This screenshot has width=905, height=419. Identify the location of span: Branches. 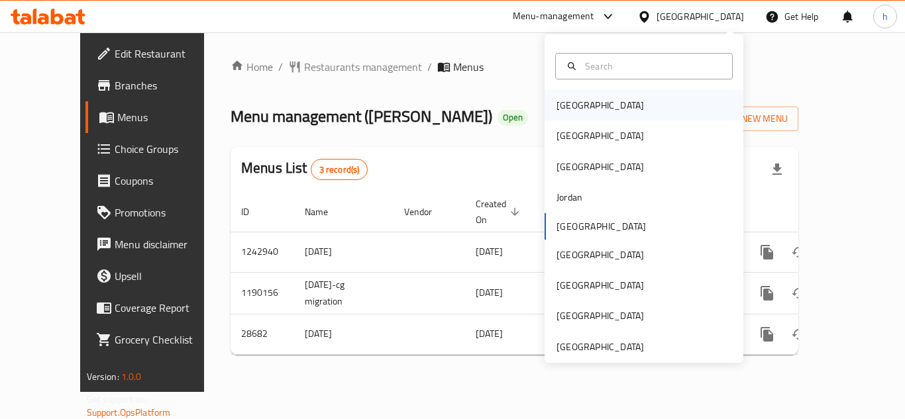
(168, 85).